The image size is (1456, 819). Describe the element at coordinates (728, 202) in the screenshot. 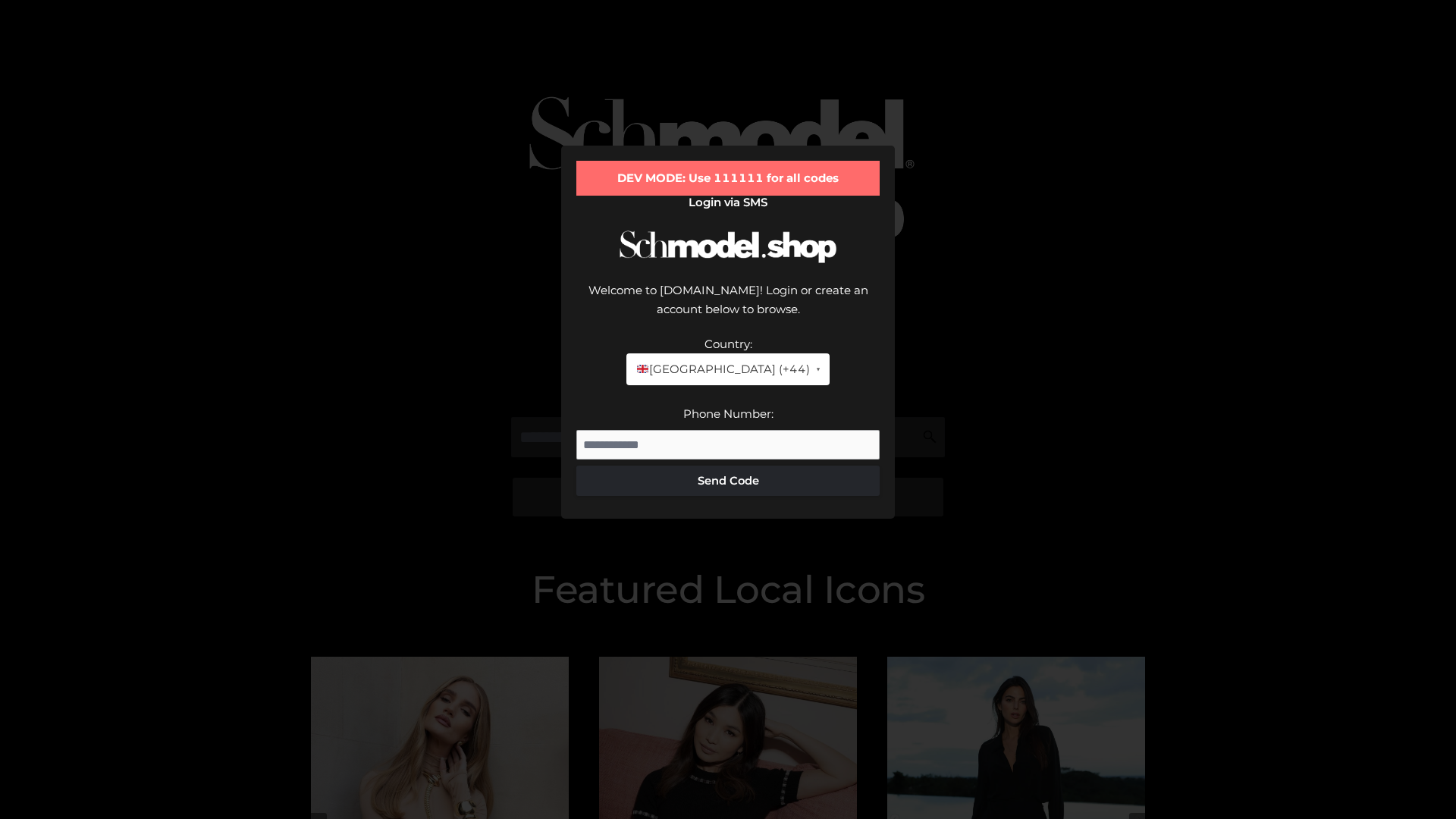

I see `h2: Login via SMS` at that location.